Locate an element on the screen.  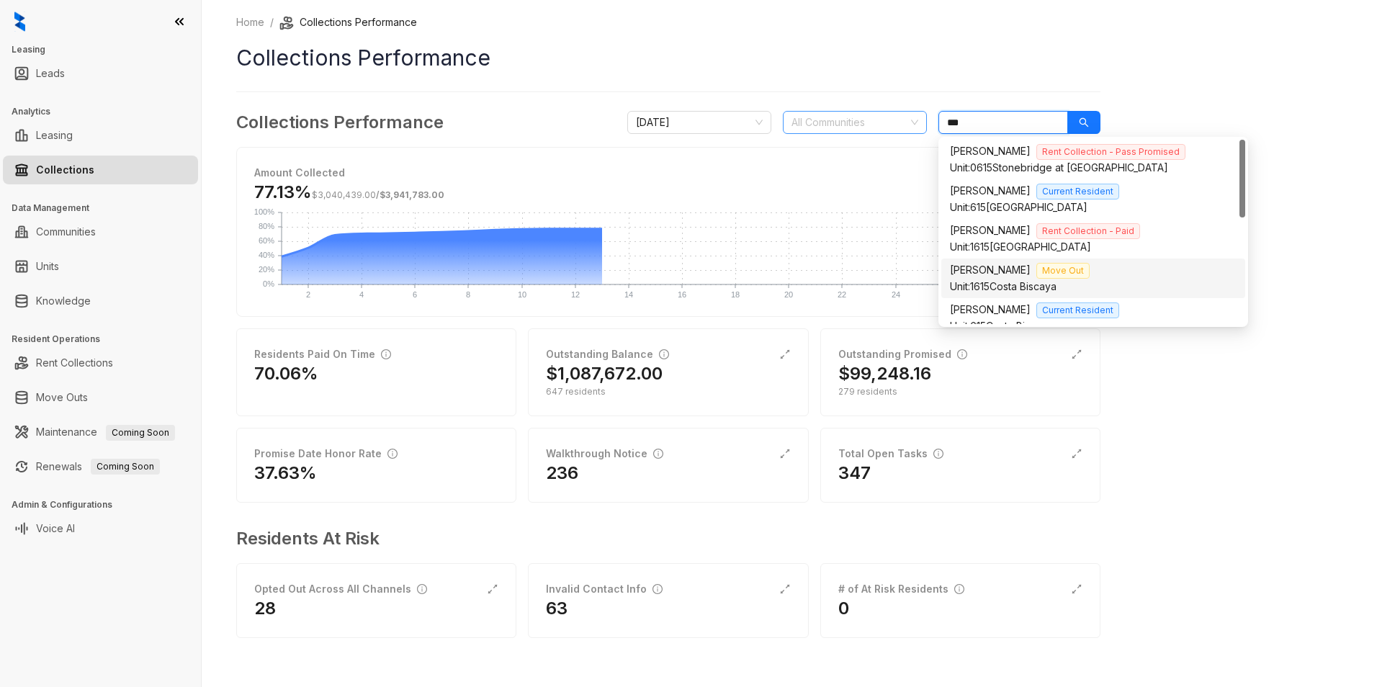
a: Leasing is located at coordinates (54, 135).